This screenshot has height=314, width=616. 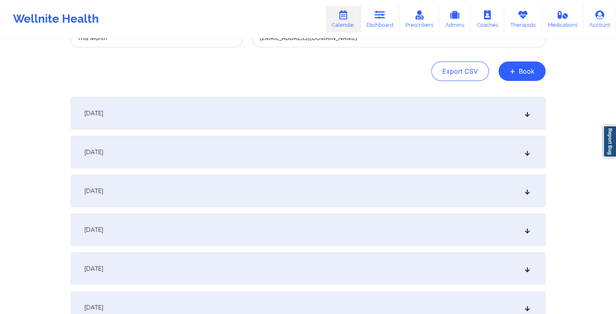 I want to click on a: Account, so click(x=599, y=19).